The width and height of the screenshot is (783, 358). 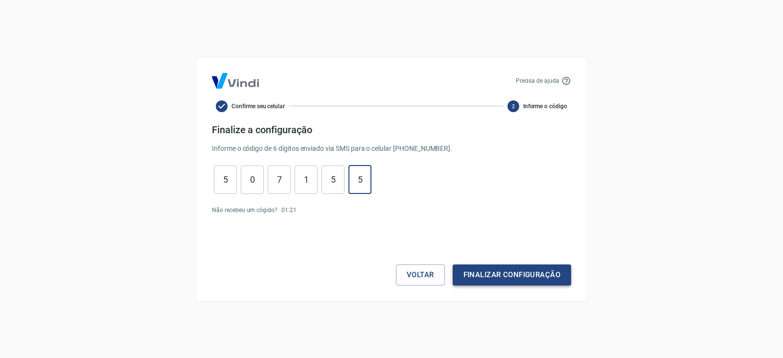 What do you see at coordinates (392, 130) in the screenshot?
I see `h4: Finalize a configuração` at bounding box center [392, 130].